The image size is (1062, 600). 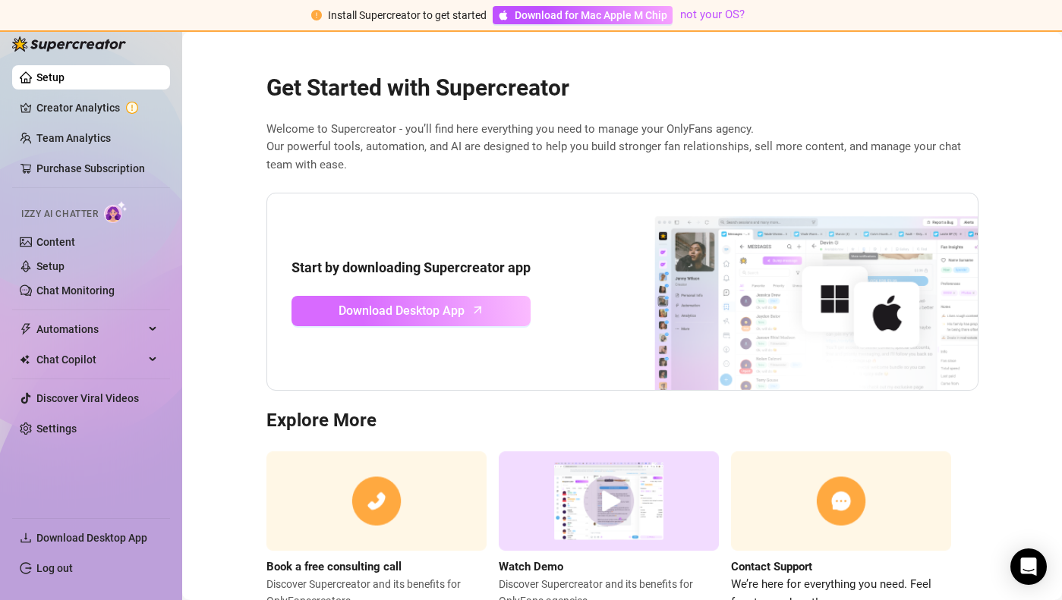 What do you see at coordinates (59, 214) in the screenshot?
I see `span: Izzy AI Chatter` at bounding box center [59, 214].